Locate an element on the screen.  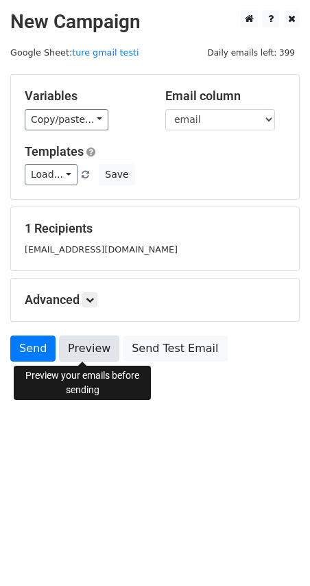
a: Daily emails left: 399 is located at coordinates (251, 52).